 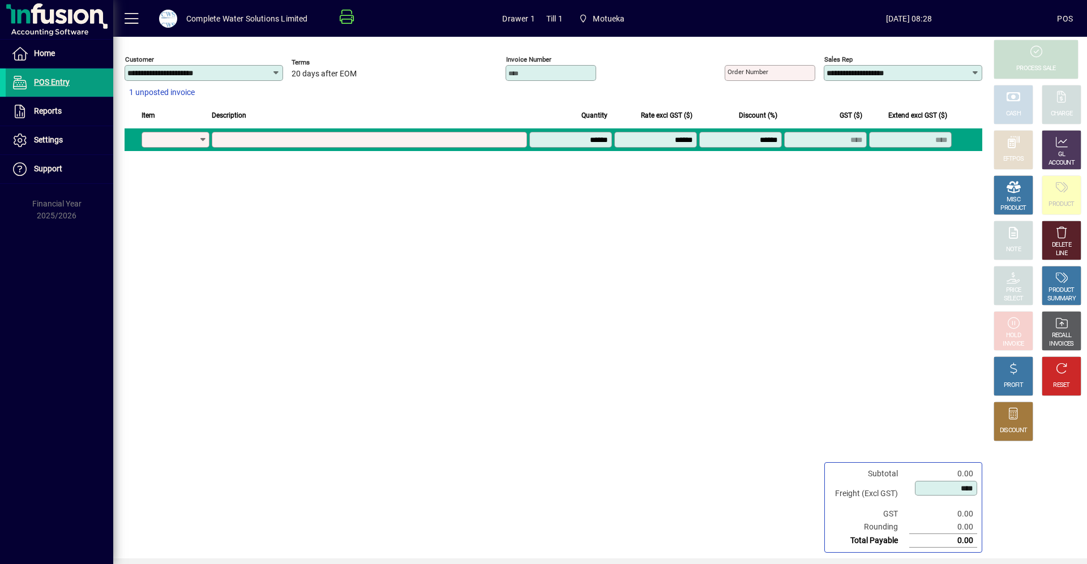 I want to click on span: Till 1, so click(x=554, y=19).